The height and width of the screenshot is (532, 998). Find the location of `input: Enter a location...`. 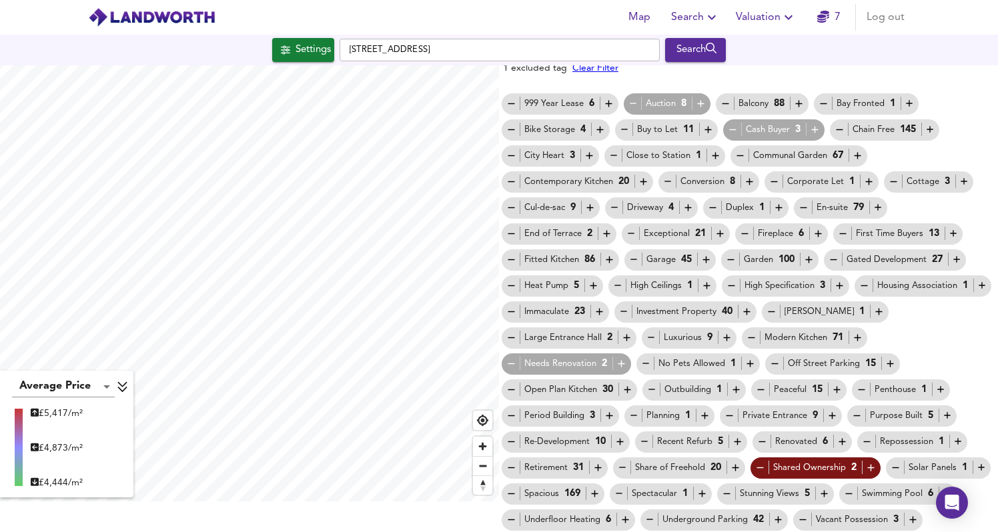

input: Enter a location... is located at coordinates (500, 50).